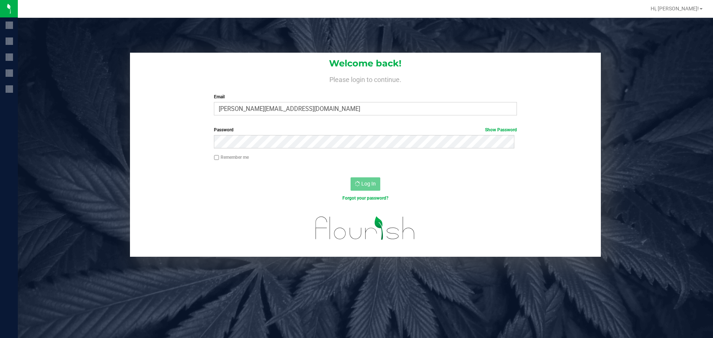 The height and width of the screenshot is (338, 713). Describe the element at coordinates (231, 157) in the screenshot. I see `label: Remember me` at that location.